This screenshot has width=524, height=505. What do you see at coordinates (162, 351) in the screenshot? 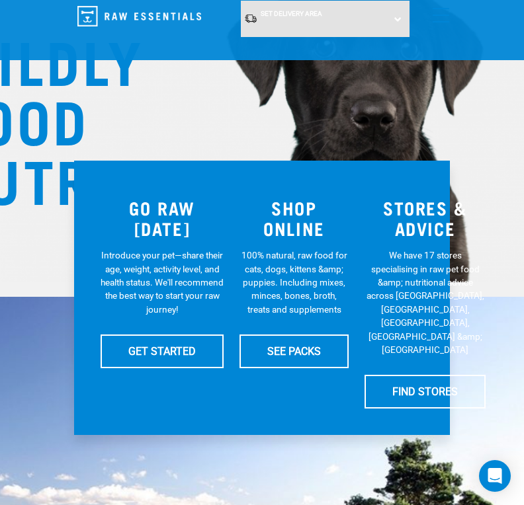
I see `a: GET STARTED` at bounding box center [162, 351].